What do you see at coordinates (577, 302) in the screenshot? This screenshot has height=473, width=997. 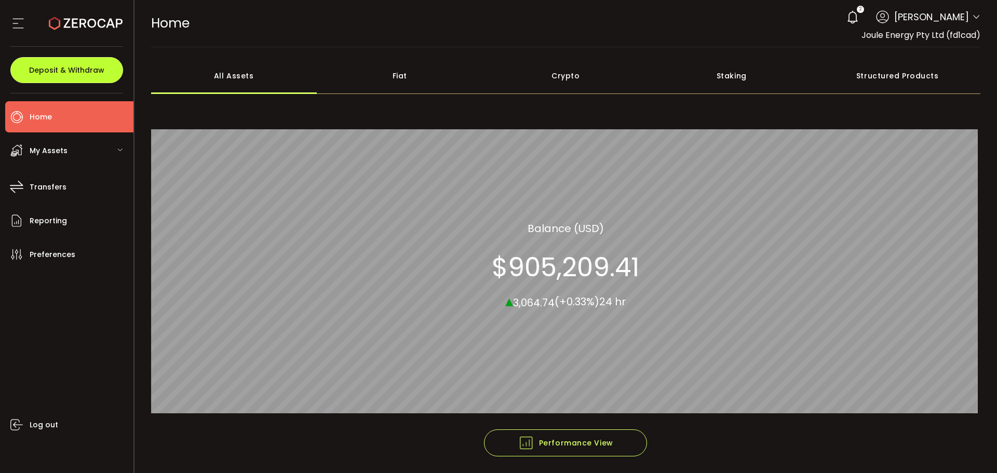 I see `span: (+0.33%)` at bounding box center [577, 302].